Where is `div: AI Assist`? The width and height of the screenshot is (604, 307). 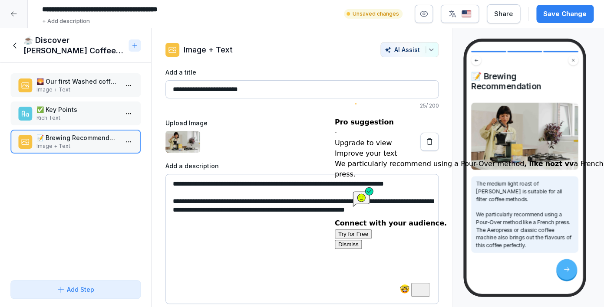
div: AI Assist is located at coordinates (409, 49).